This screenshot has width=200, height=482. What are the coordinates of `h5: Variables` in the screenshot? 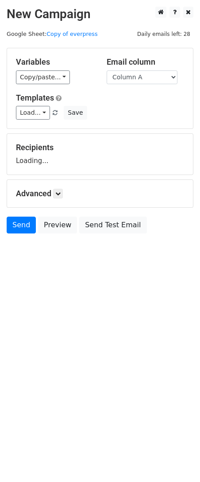 It's located at (55, 62).